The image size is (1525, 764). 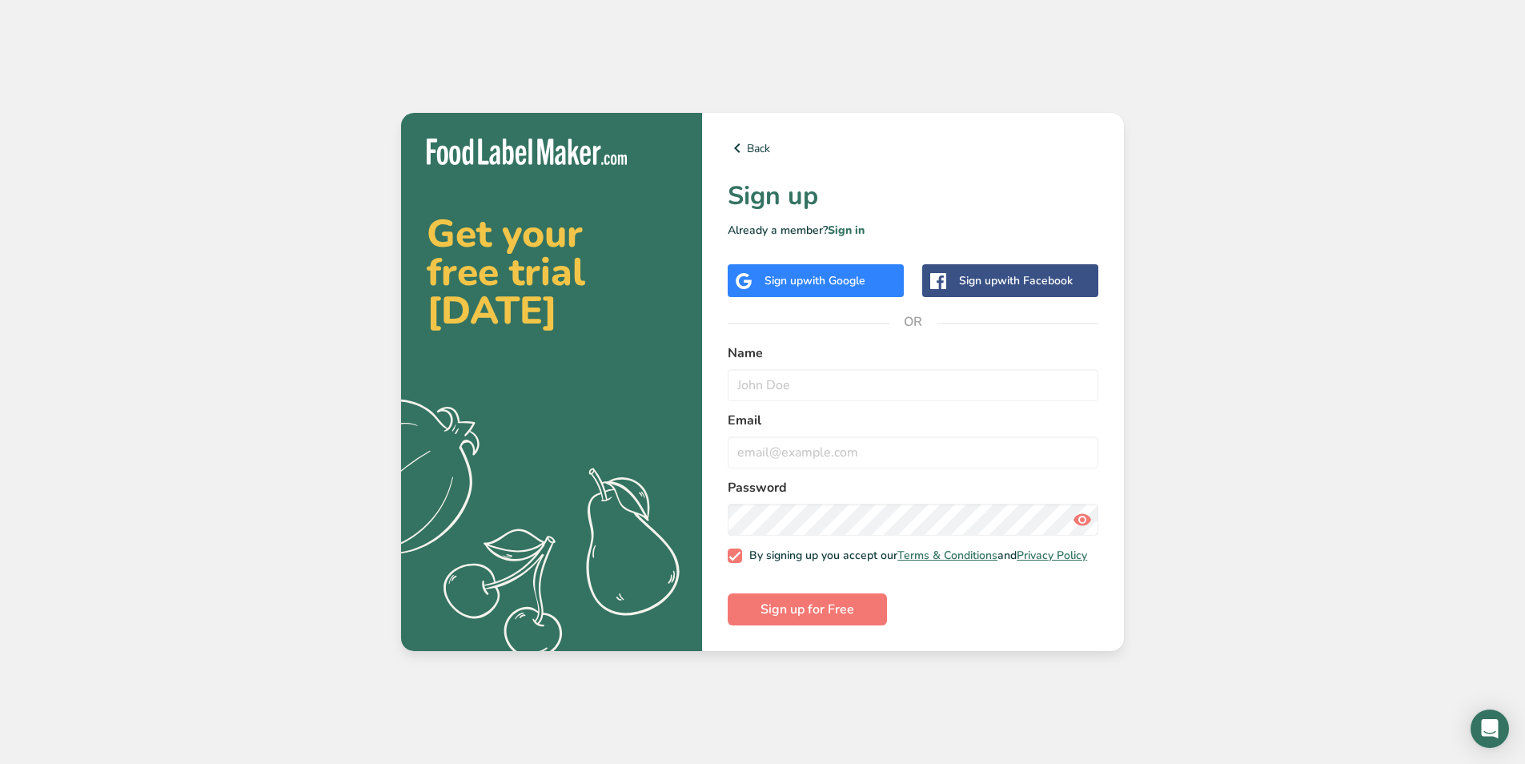 I want to click on img: Food Label Maker, so click(x=527, y=151).